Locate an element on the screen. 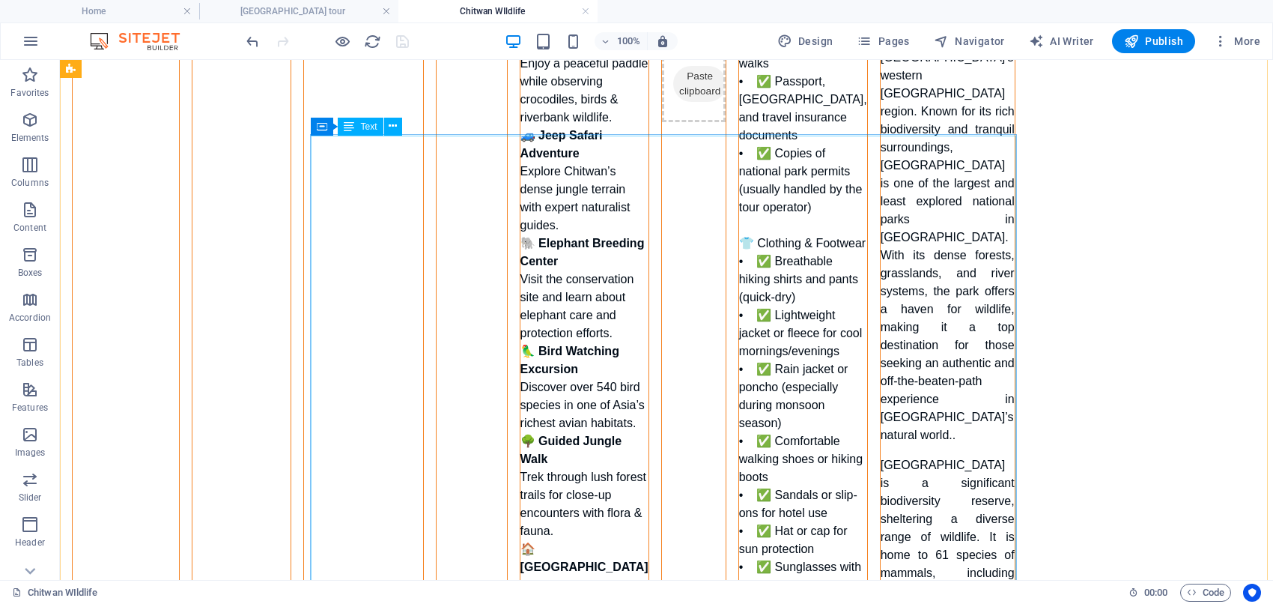  button: undo is located at coordinates (252, 41).